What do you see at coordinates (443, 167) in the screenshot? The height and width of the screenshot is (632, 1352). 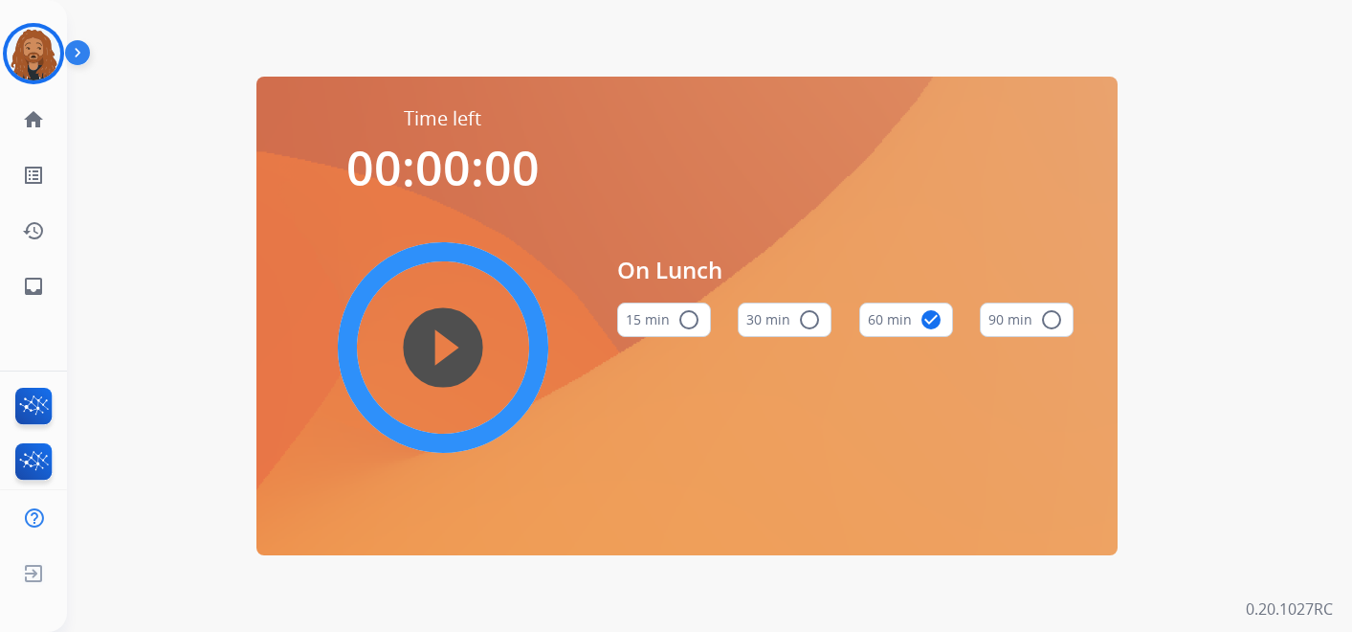 I see `span: 00:00:00` at bounding box center [443, 167].